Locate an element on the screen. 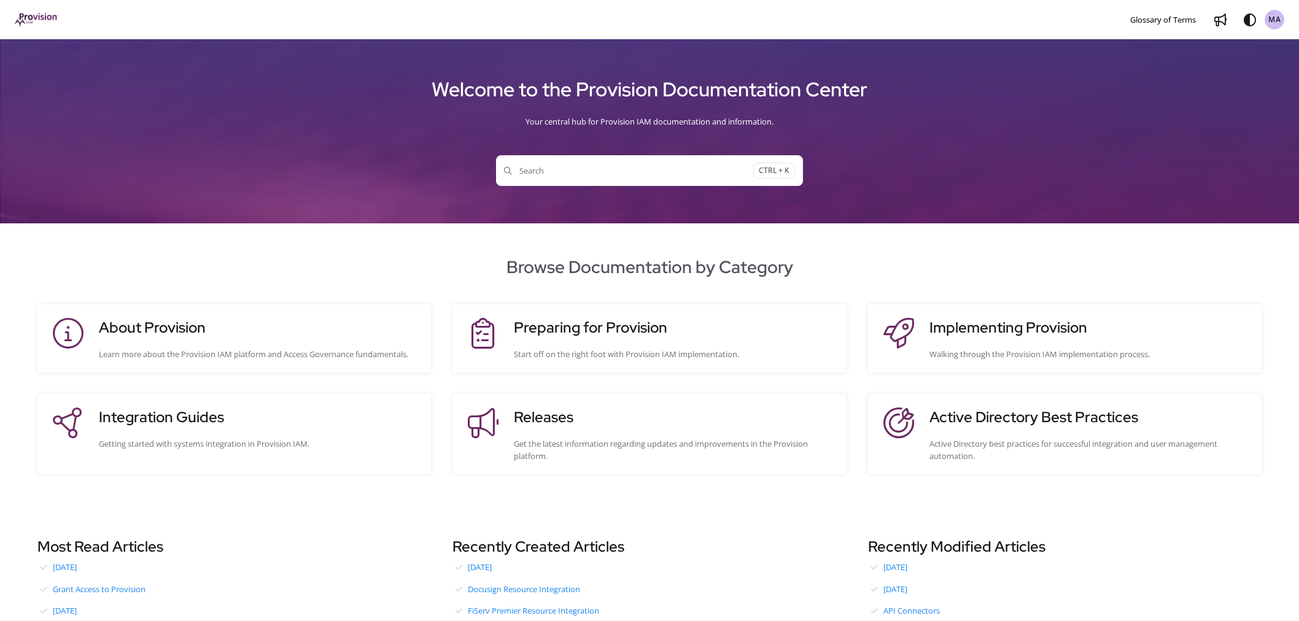 This screenshot has width=1299, height=621. a: Active Directory Best PracticesActive Directory best practices for successful integration and use... is located at coordinates (1064, 434).